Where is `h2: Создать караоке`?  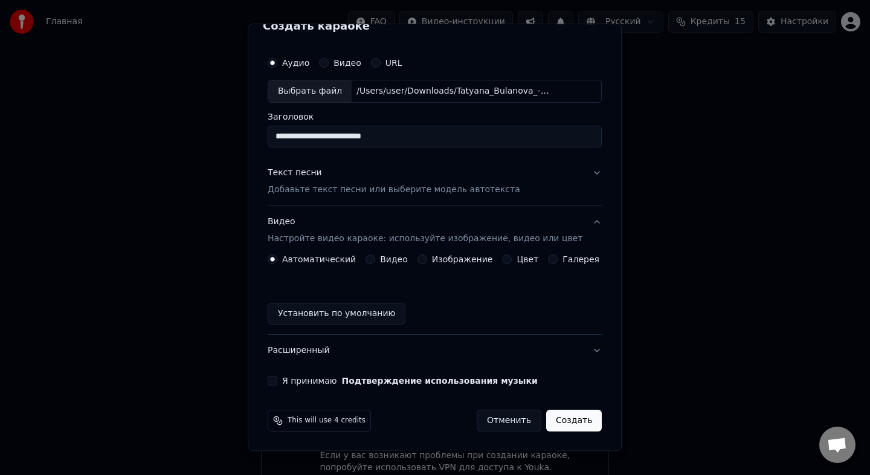 h2: Создать караоке is located at coordinates (435, 26).